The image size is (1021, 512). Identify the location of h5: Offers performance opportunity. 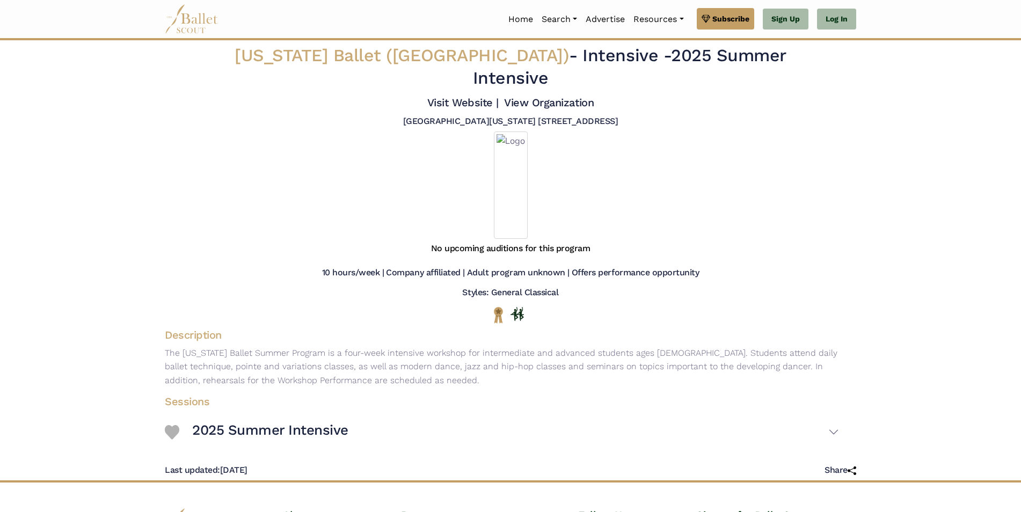
(636, 273).